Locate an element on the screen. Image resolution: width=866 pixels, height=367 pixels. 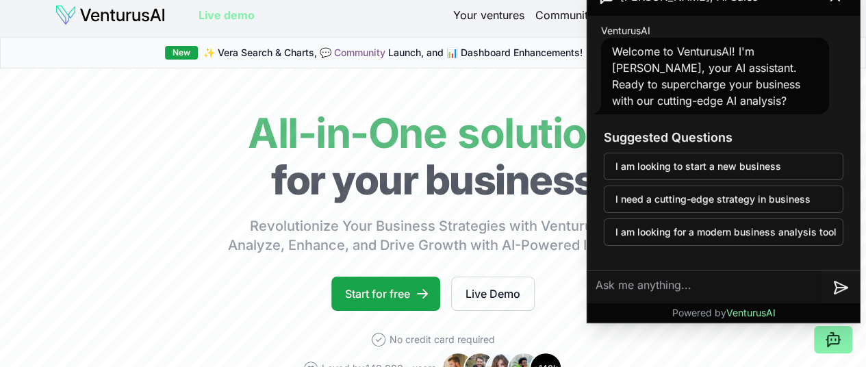
img: logo is located at coordinates (110, 15).